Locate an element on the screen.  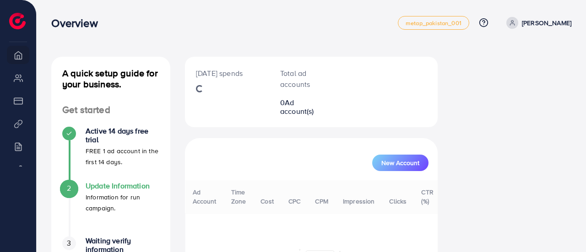
span: Ad account(s) is located at coordinates (297, 107).